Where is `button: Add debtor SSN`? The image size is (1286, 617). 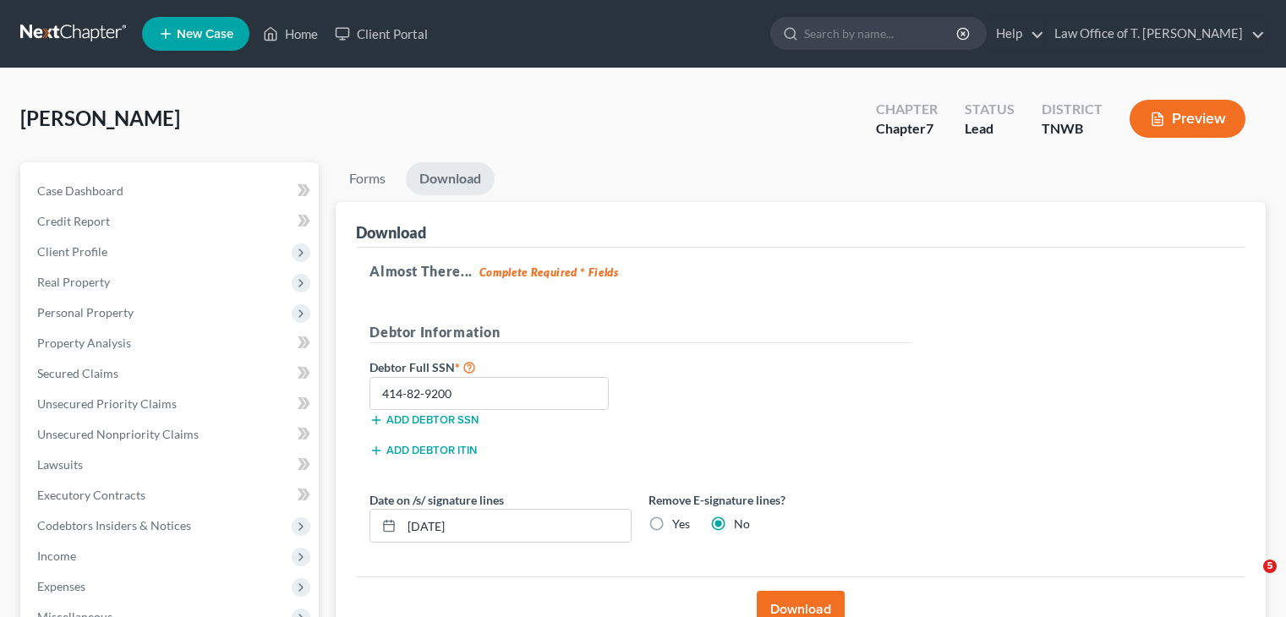
button: Add debtor SSN is located at coordinates (424, 420).